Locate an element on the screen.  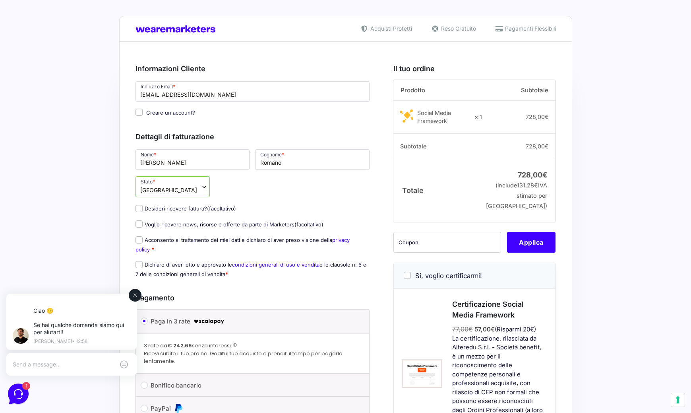
input: Voglio ricevere news, risorse e offerte da parte di Marketers(facoltativo) is located at coordinates (139, 224).